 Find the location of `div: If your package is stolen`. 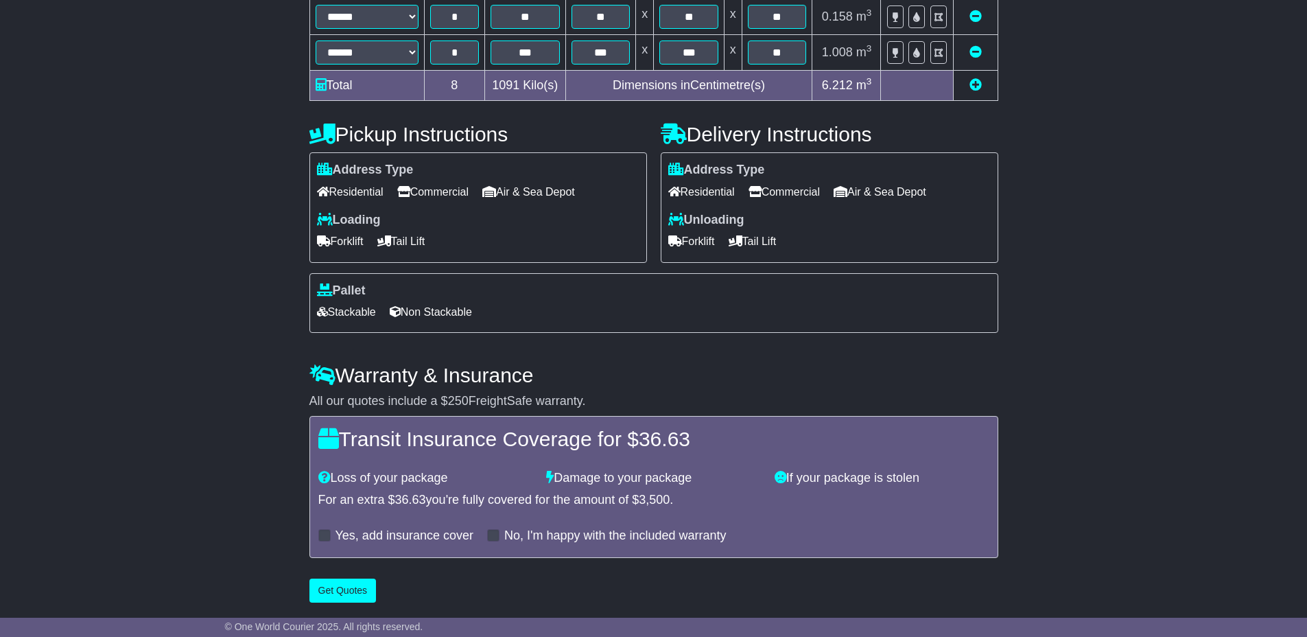

div: If your package is stolen is located at coordinates (882, 478).